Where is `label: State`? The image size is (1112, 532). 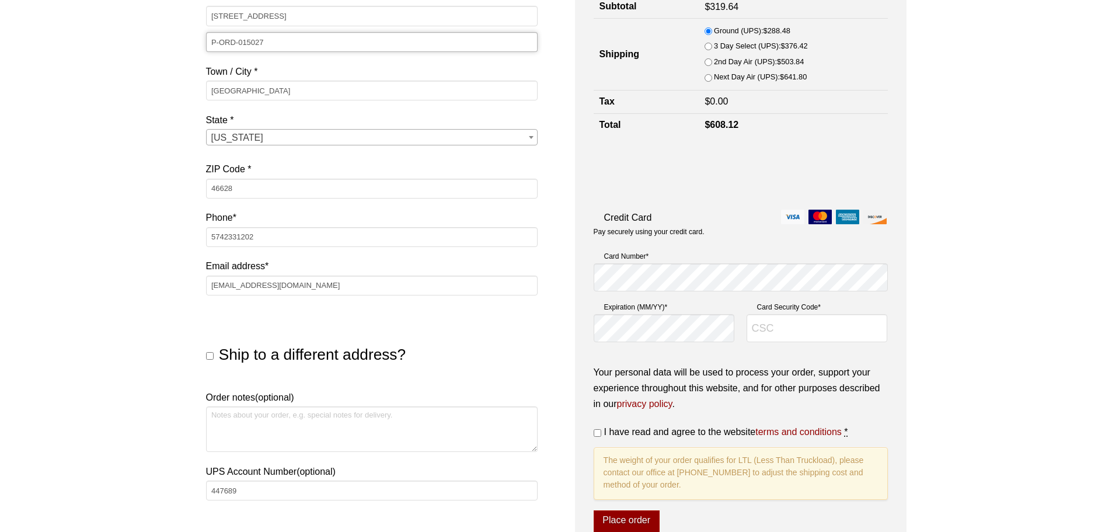 label: State is located at coordinates (372, 120).